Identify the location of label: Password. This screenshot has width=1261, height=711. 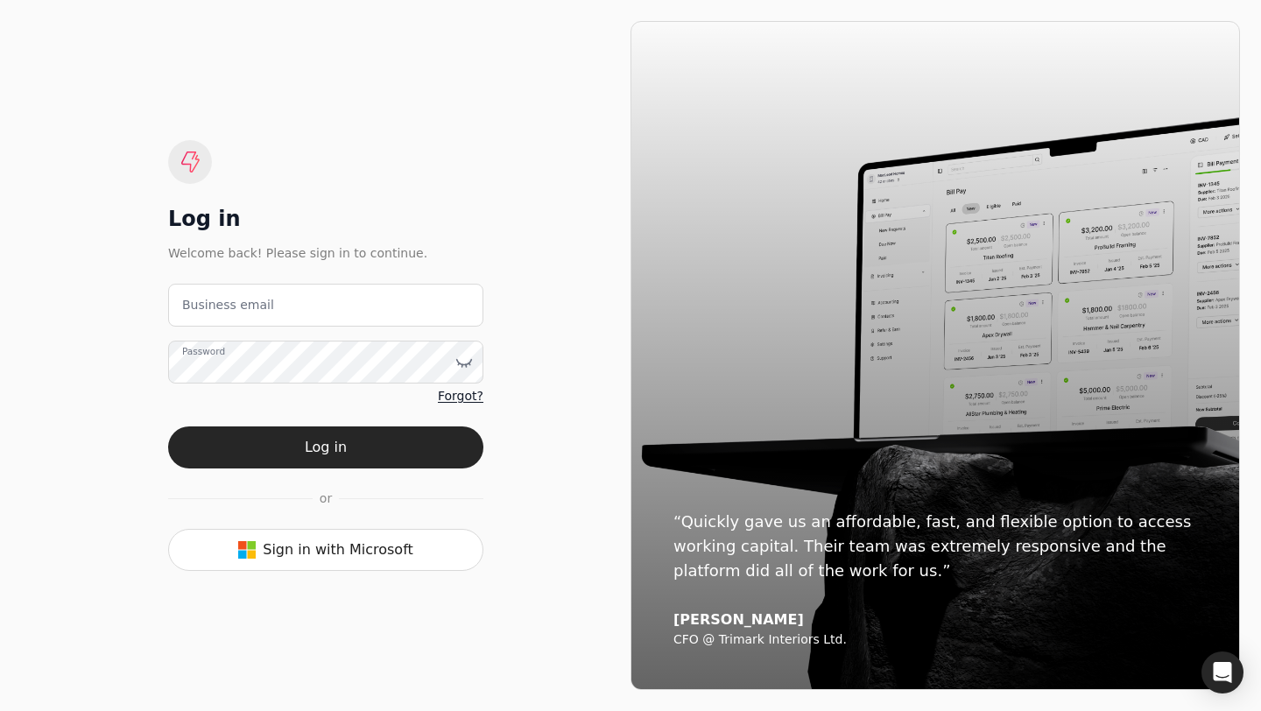
(203, 352).